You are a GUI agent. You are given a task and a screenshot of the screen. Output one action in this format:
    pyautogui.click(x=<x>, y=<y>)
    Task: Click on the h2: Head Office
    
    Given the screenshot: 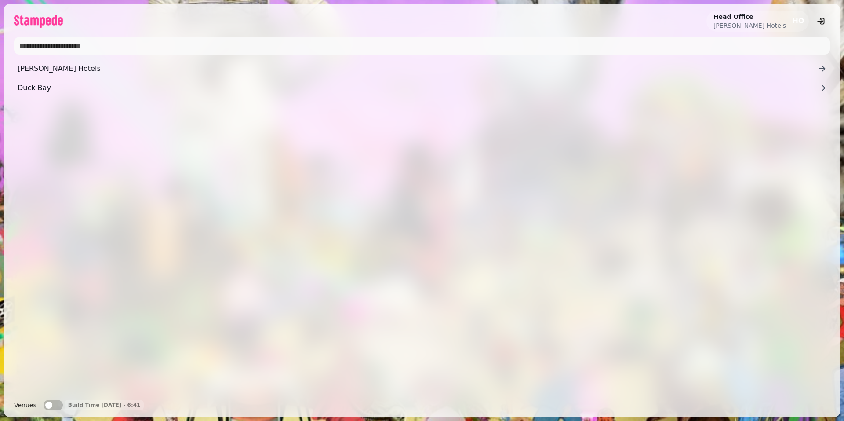 What is the action you would take?
    pyautogui.click(x=750, y=17)
    